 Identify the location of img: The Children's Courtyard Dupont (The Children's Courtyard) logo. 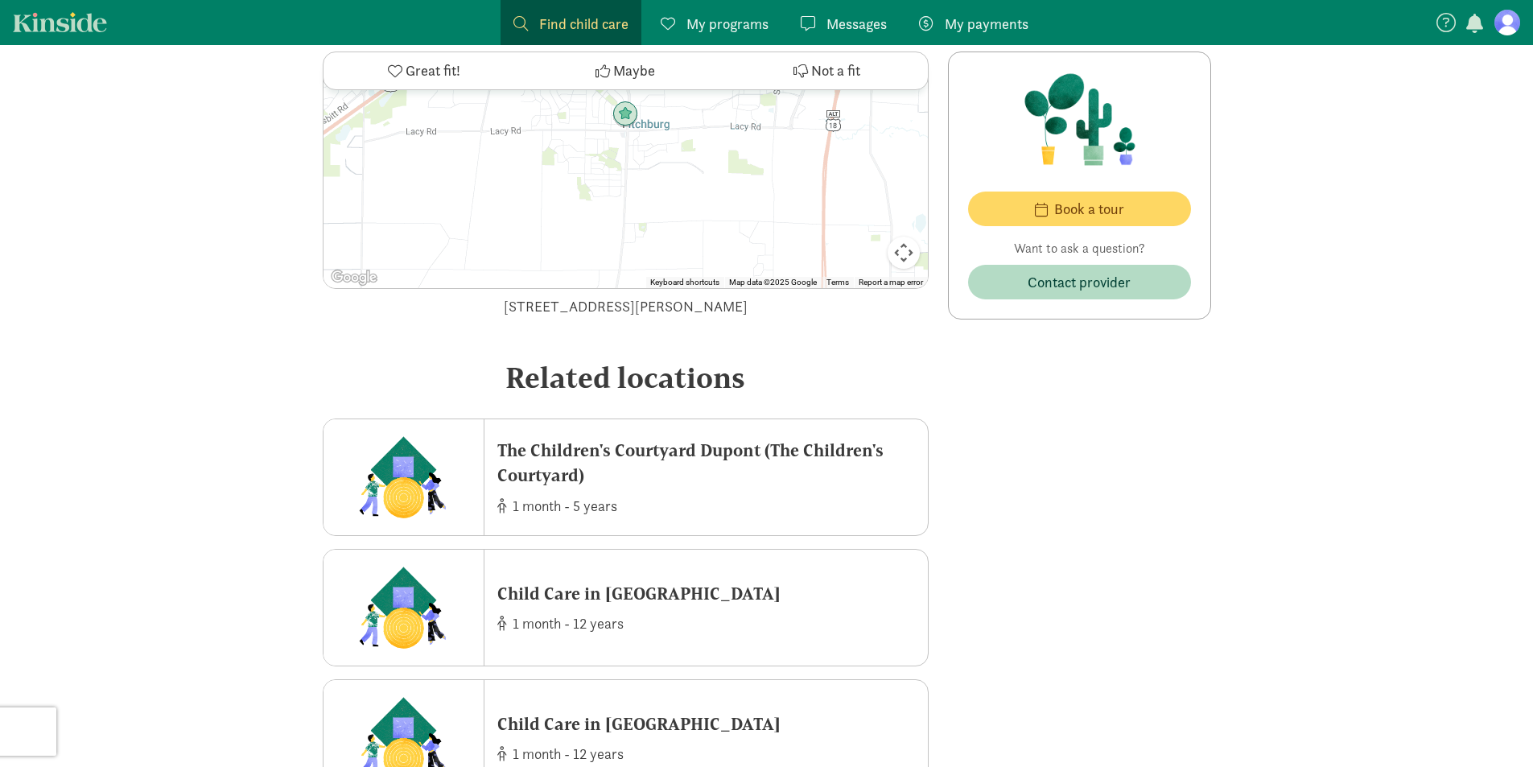
(403, 477).